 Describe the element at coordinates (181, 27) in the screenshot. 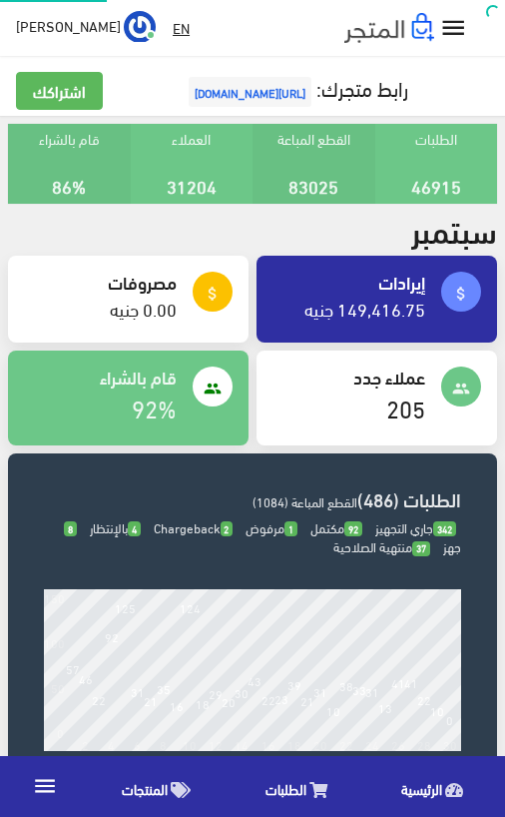

I see `u: EN` at that location.